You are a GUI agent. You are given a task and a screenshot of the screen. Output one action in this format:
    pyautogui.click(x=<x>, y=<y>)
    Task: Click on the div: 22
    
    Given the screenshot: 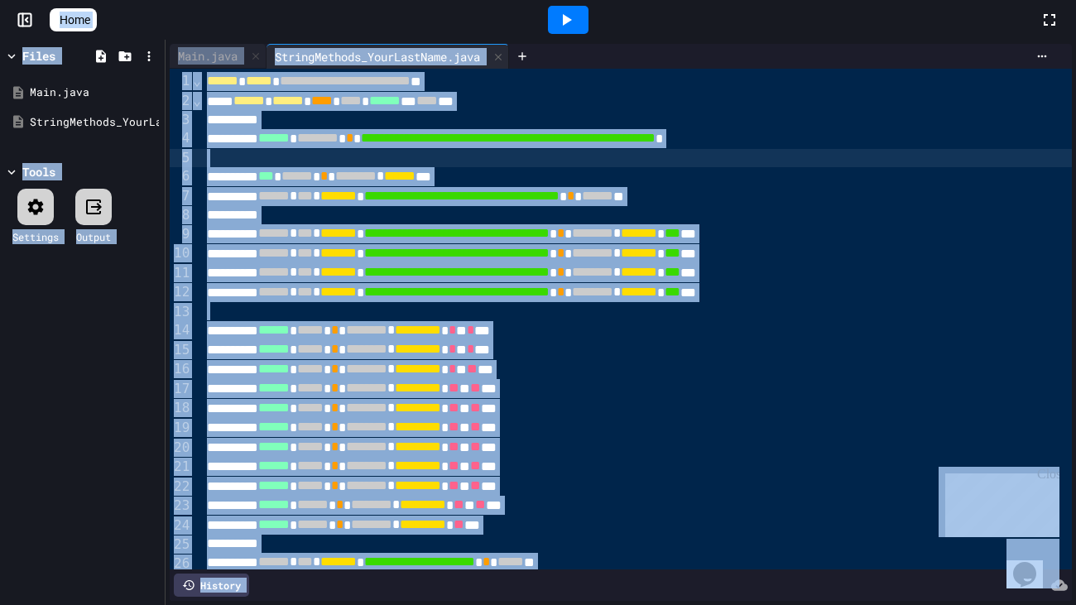 What is the action you would take?
    pyautogui.click(x=180, y=487)
    